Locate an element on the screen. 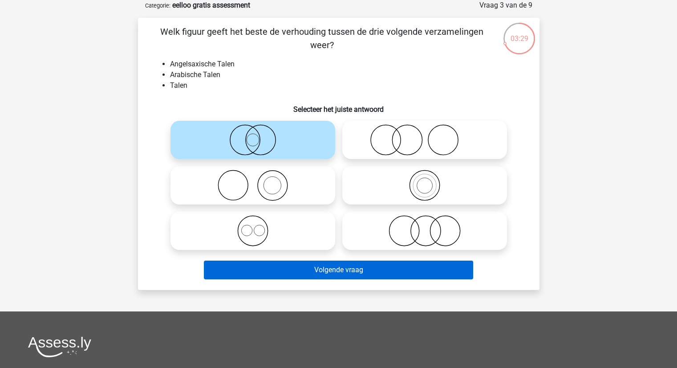  li: Arabische Talen is located at coordinates (348, 75).